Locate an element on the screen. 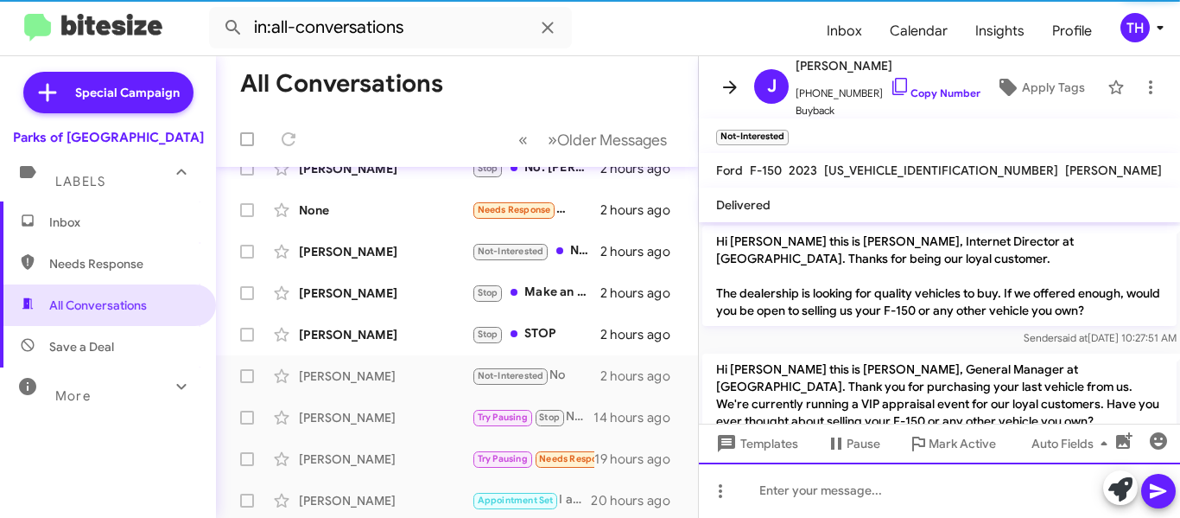 The image size is (1180, 518). span: Pause is located at coordinates (863, 443).